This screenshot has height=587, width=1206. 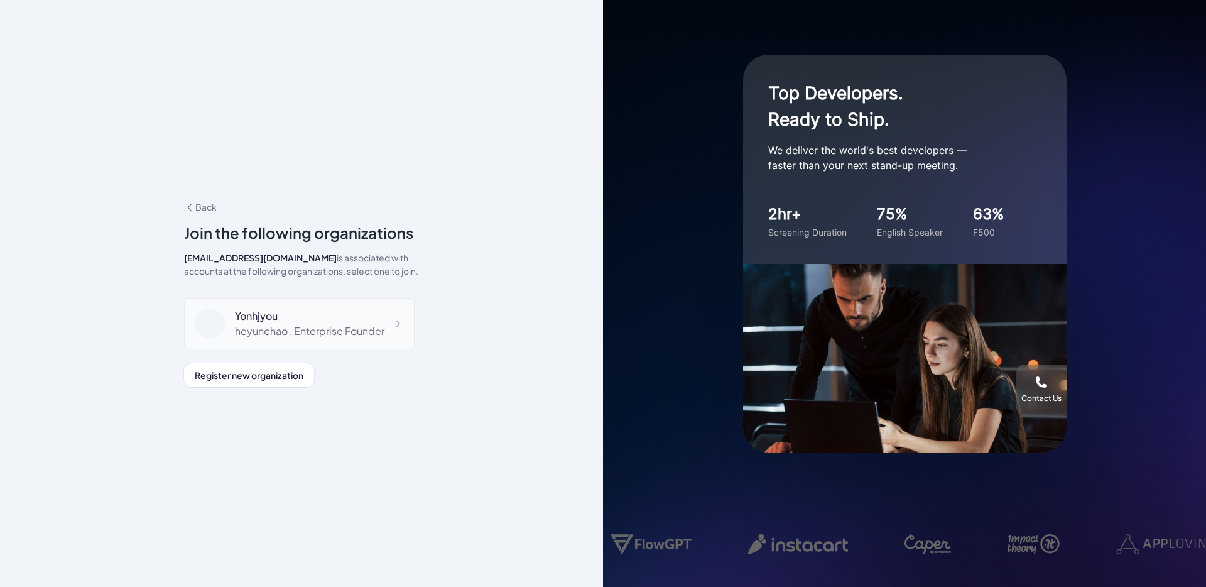 What do you see at coordinates (894, 158) in the screenshot?
I see `p: We deliver the world's best developers — faster than your next stand-up meeting.` at bounding box center [894, 158].